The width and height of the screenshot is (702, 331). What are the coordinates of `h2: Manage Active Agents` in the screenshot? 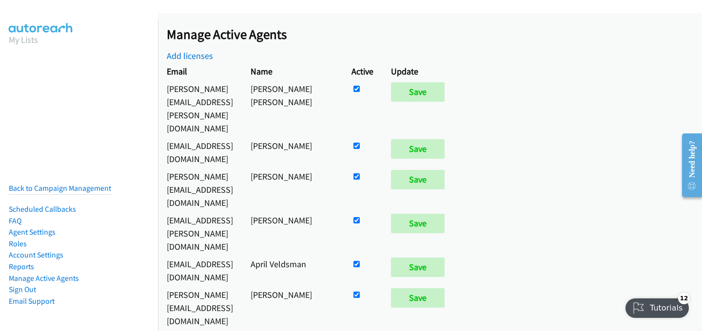 It's located at (434, 35).